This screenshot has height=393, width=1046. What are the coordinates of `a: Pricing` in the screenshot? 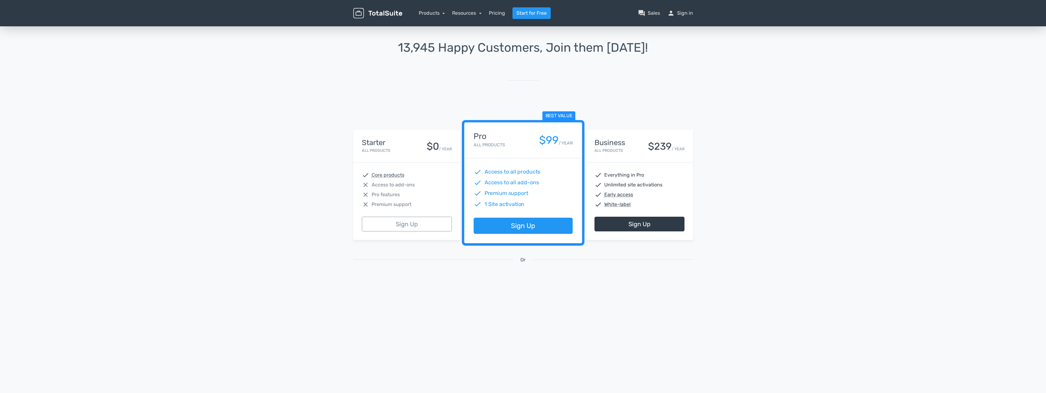 It's located at (497, 13).